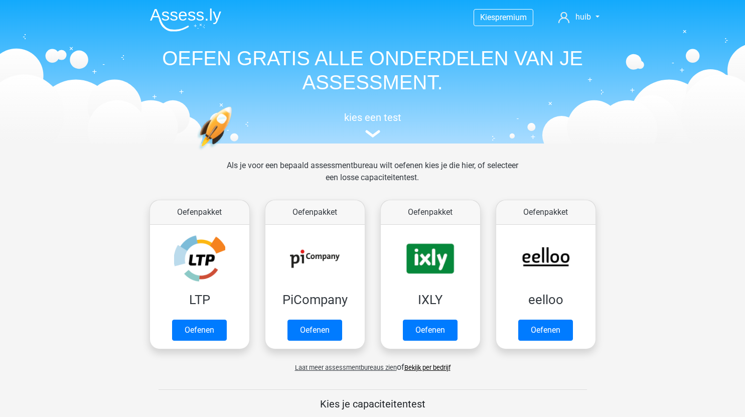  I want to click on a: kies een test, so click(373, 124).